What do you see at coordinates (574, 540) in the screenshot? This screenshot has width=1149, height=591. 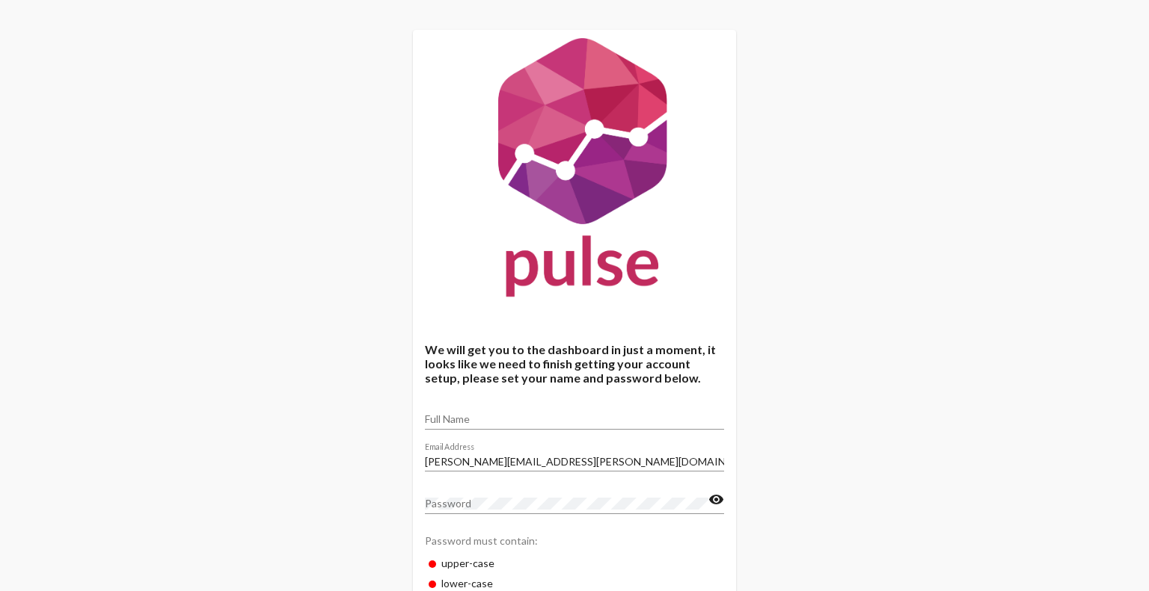 I see `div: Password must contain:` at bounding box center [574, 540].